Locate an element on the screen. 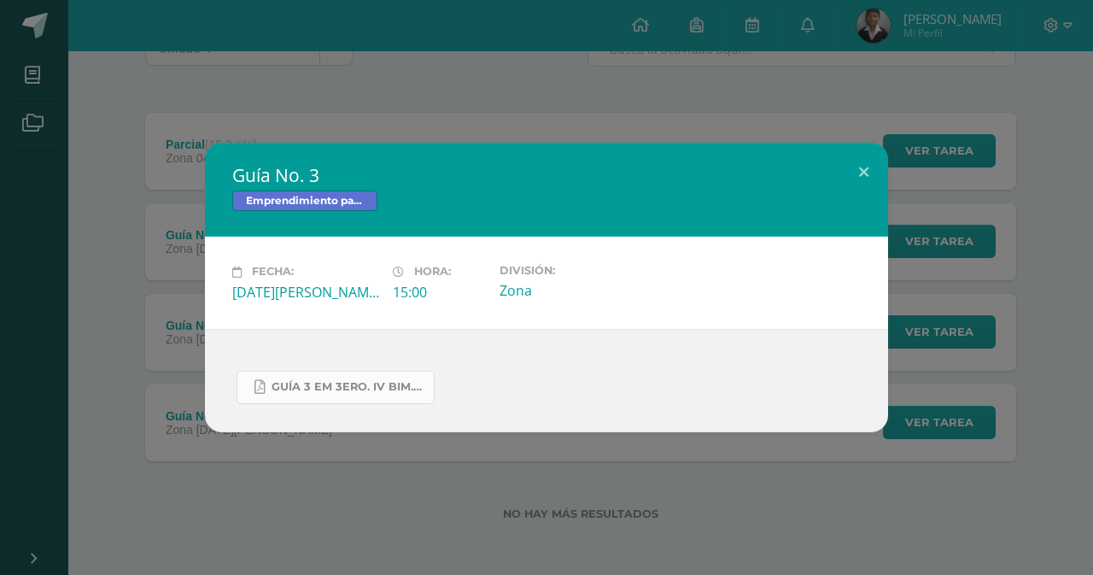 This screenshot has height=575, width=1093. span: Hora: is located at coordinates (432, 272).